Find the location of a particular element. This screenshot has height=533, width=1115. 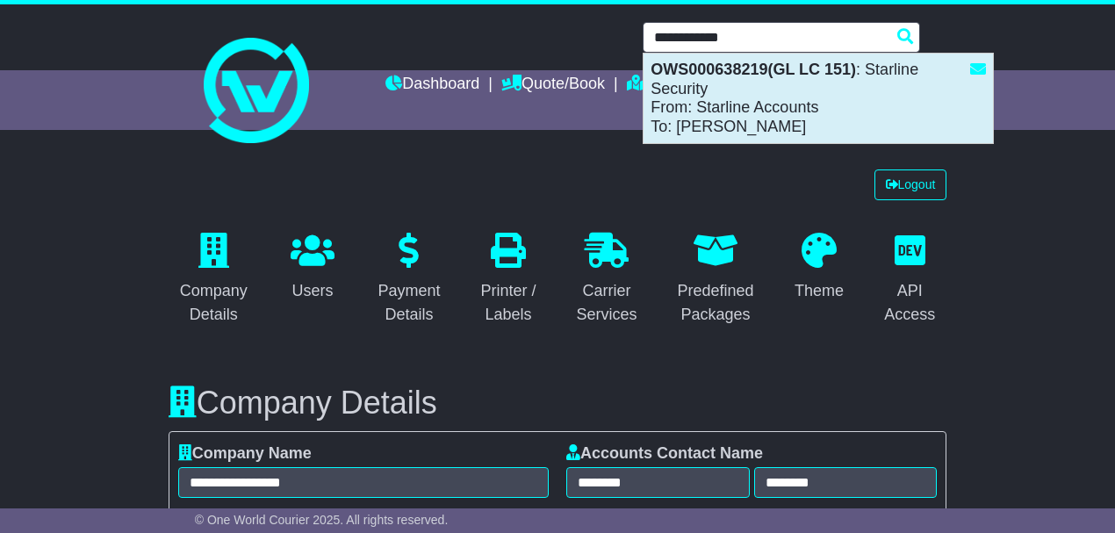

div: Users is located at coordinates (313, 291).